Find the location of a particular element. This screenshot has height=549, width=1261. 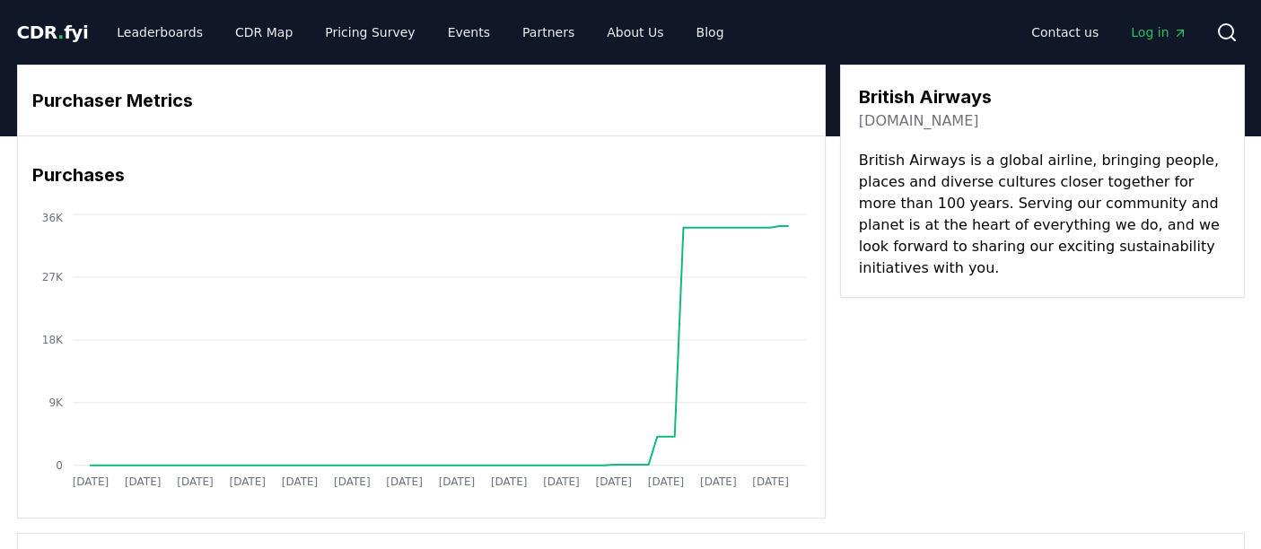

h3: Purchases is located at coordinates (421, 175).